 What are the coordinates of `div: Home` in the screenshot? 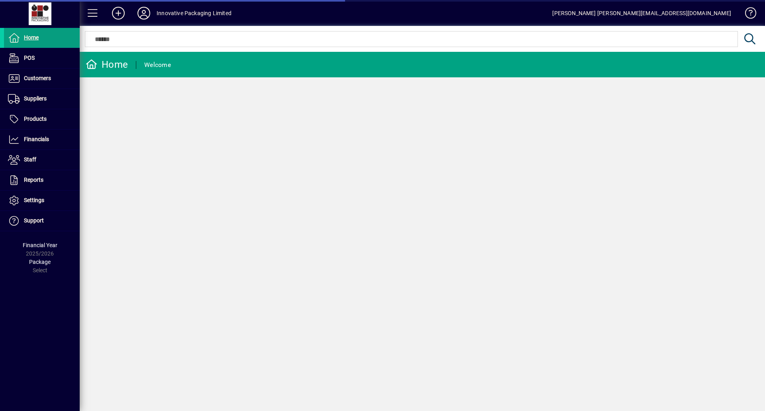 It's located at (107, 65).